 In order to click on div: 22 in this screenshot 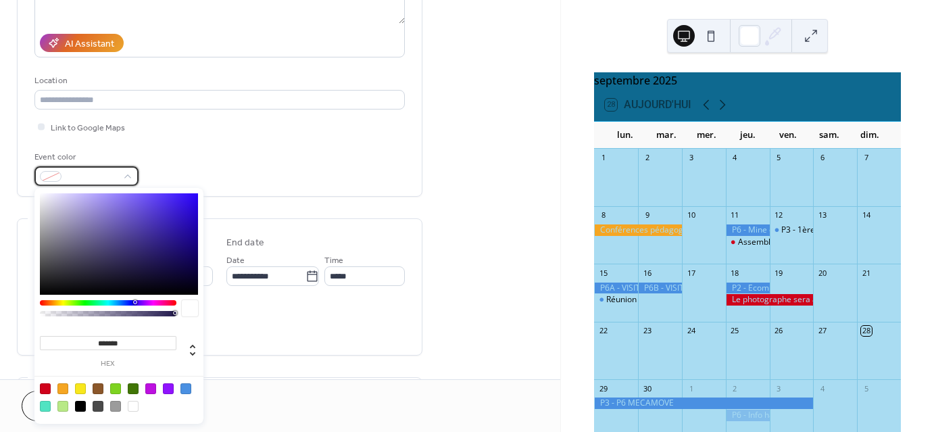, I will do `click(603, 331)`.